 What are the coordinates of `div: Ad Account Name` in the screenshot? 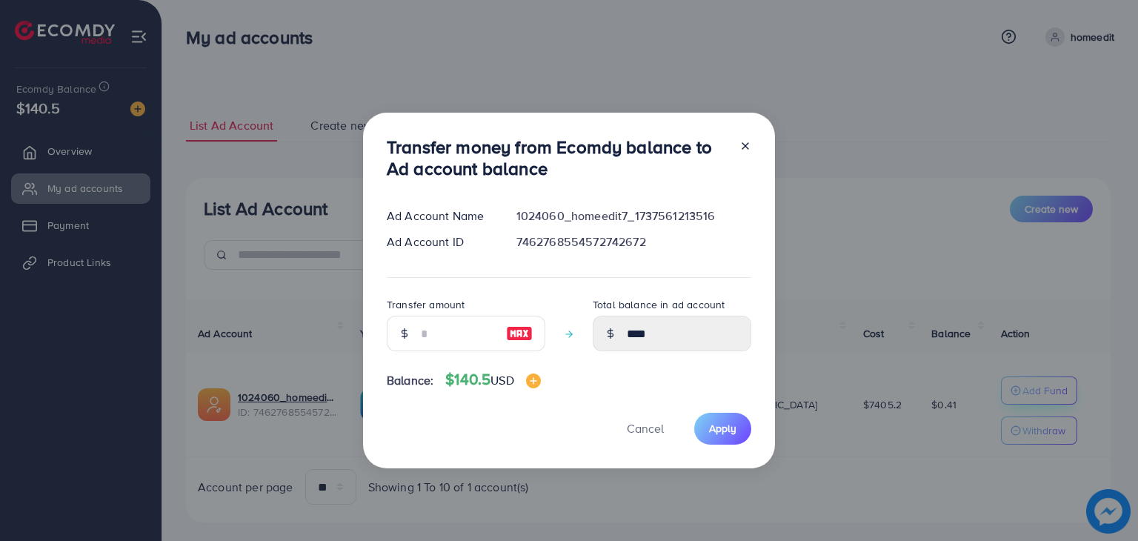 It's located at (439, 216).